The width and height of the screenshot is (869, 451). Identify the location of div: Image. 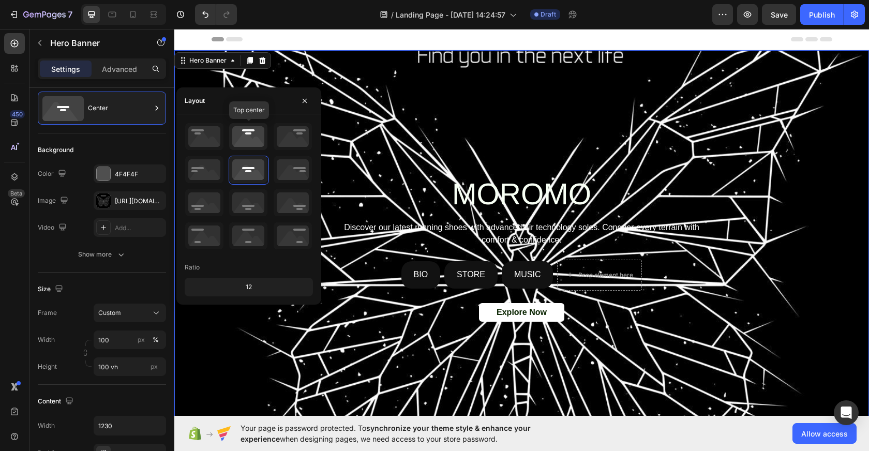
(54, 201).